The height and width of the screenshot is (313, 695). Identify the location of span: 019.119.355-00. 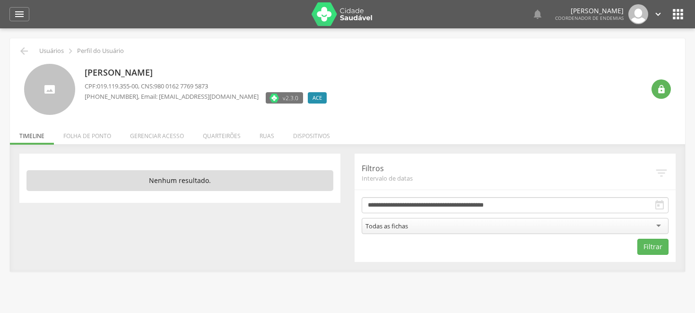
(117, 86).